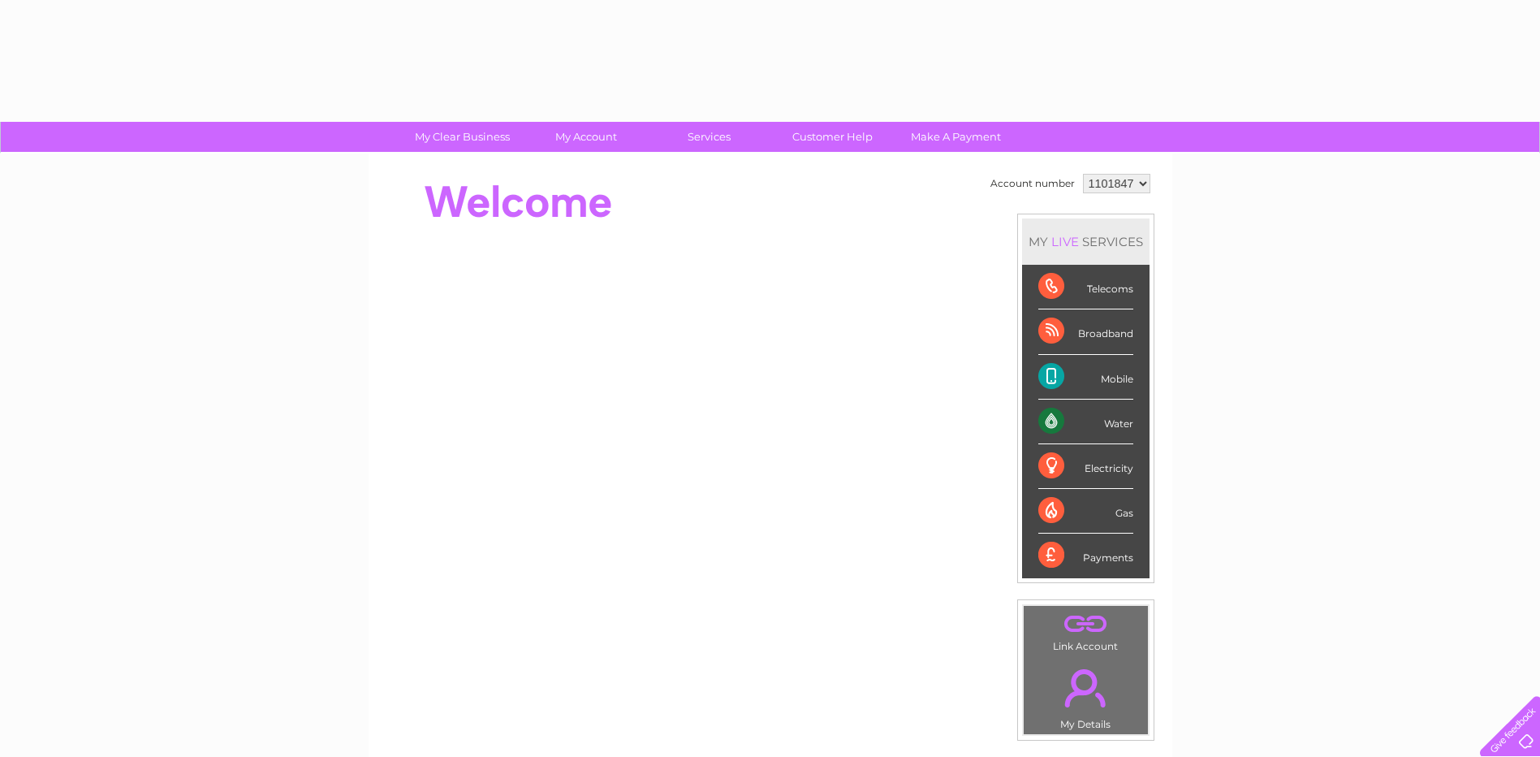  What do you see at coordinates (1085, 287) in the screenshot?
I see `div: Telecoms` at bounding box center [1085, 287].